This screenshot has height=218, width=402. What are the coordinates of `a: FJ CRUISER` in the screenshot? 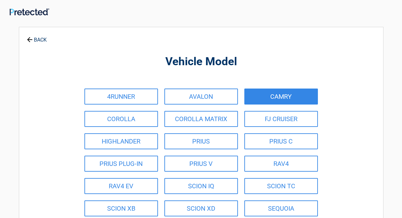 It's located at (281, 119).